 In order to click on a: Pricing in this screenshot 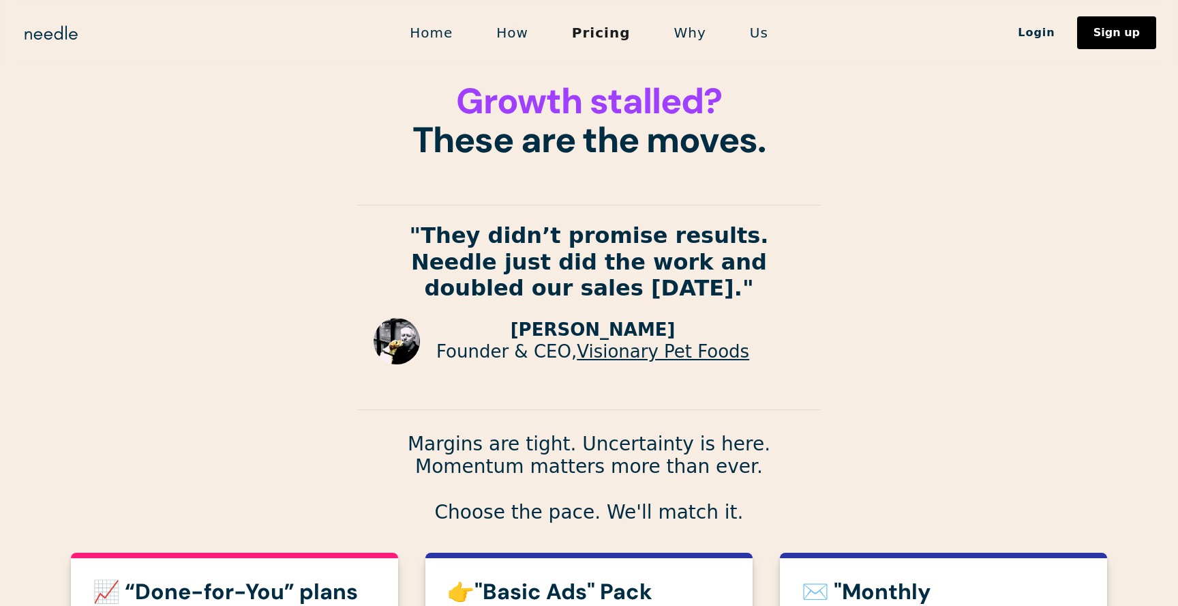, I will do `click(602, 33)`.